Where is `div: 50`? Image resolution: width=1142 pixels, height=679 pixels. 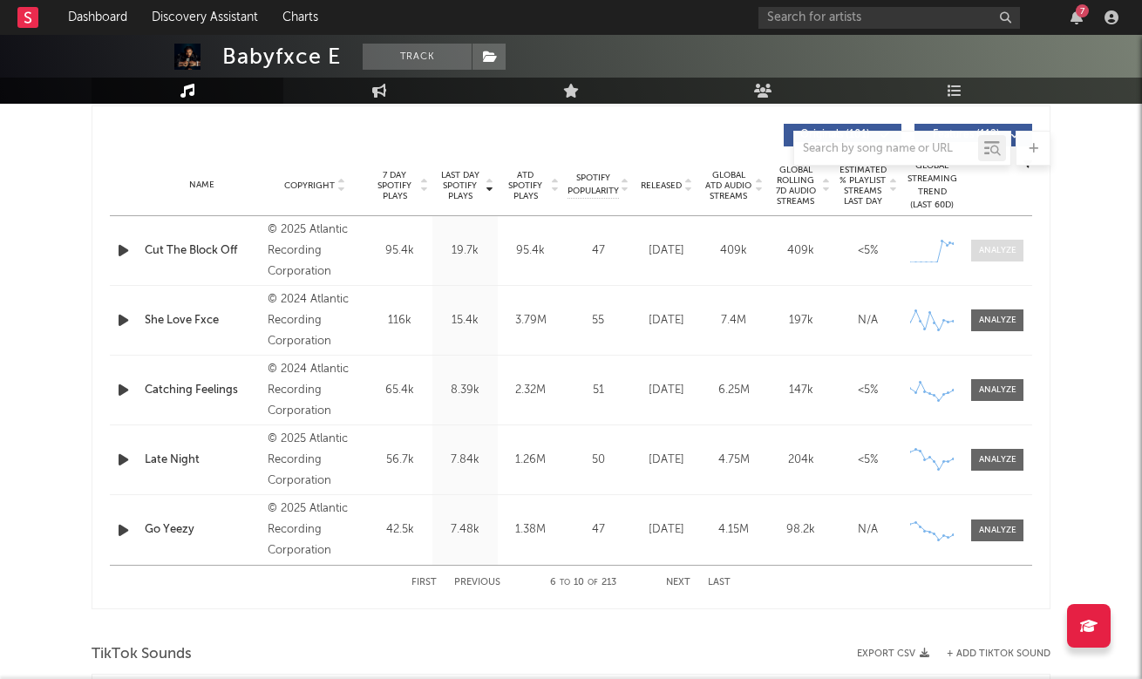
div: 50 is located at coordinates (598, 460).